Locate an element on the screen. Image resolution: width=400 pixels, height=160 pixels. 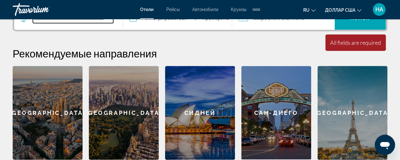
button: Даты заезда и выезда is located at coordinates (177, 18).